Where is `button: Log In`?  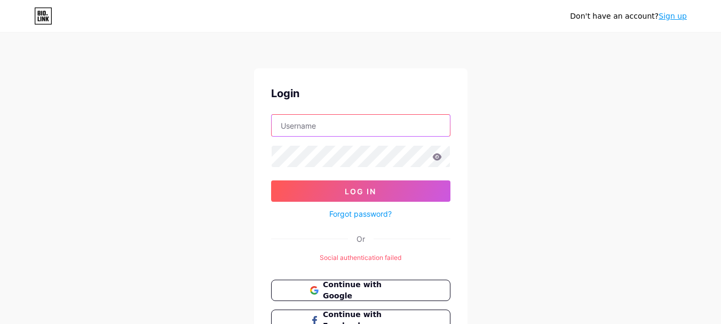 button: Log In is located at coordinates (361, 191).